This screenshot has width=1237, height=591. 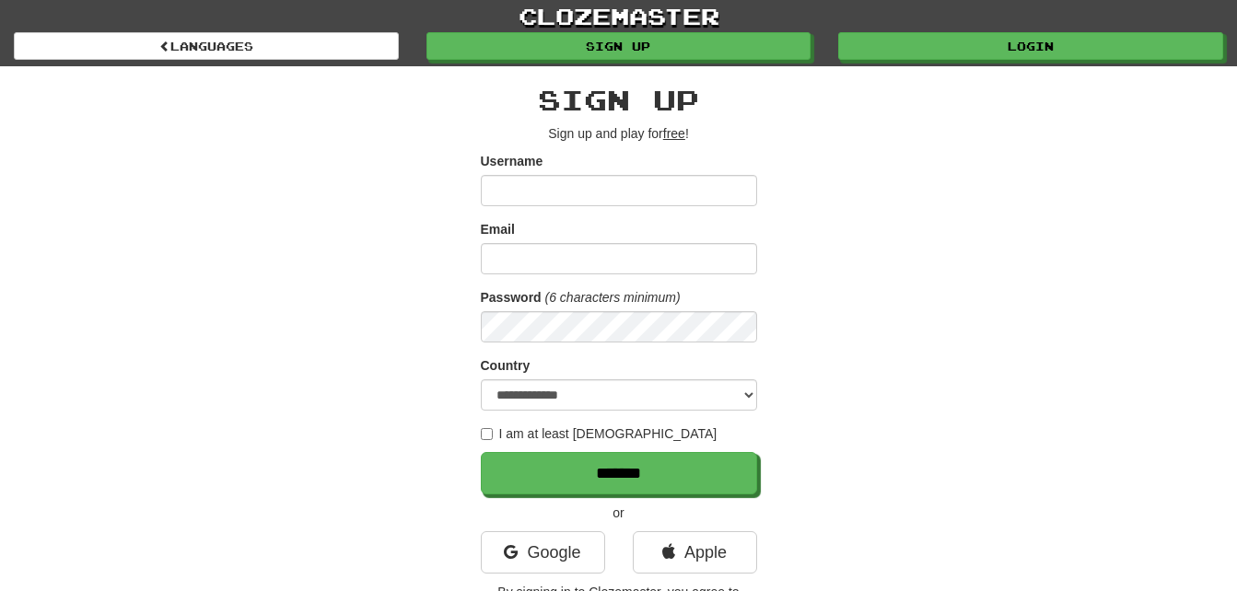 What do you see at coordinates (674, 134) in the screenshot?
I see `u: free` at bounding box center [674, 134].